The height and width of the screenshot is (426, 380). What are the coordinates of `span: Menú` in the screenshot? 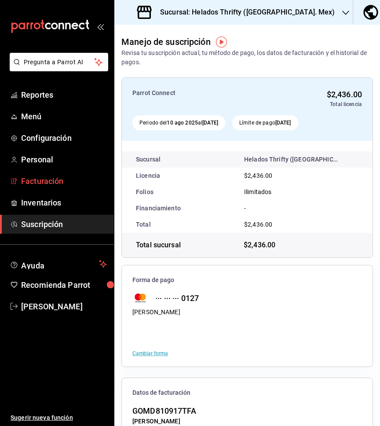 It's located at (64, 116).